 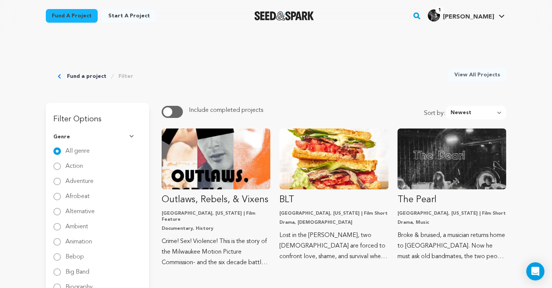 What do you see at coordinates (129, 16) in the screenshot?
I see `a: Start a project` at bounding box center [129, 16].